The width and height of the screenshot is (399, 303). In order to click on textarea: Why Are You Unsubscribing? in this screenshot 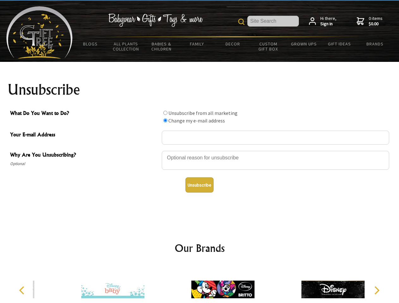, I will do `click(275, 160)`.